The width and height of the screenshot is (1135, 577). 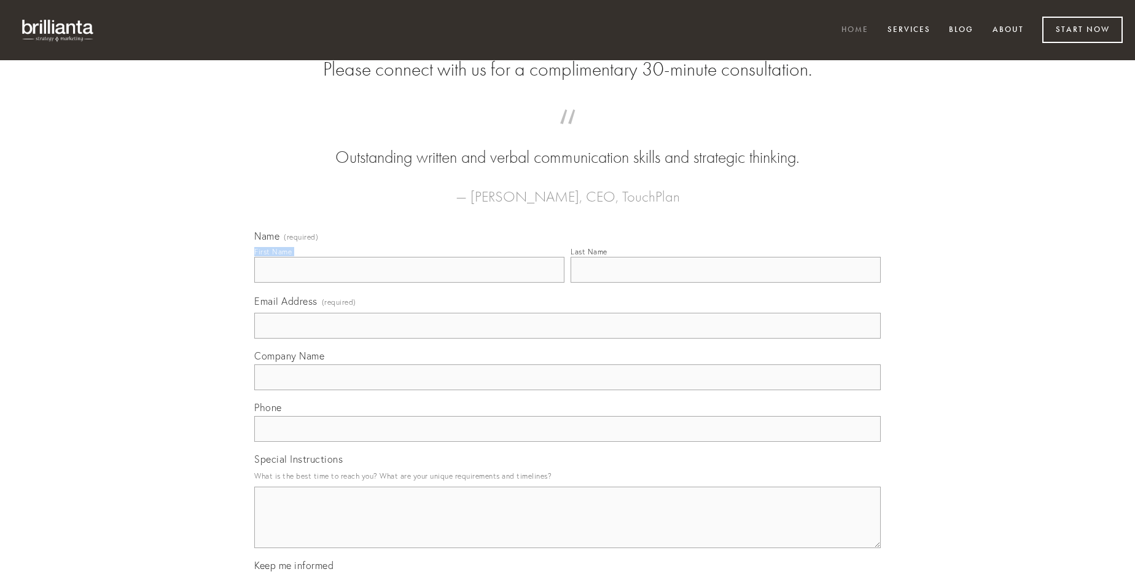 I want to click on a: Blog, so click(x=961, y=30).